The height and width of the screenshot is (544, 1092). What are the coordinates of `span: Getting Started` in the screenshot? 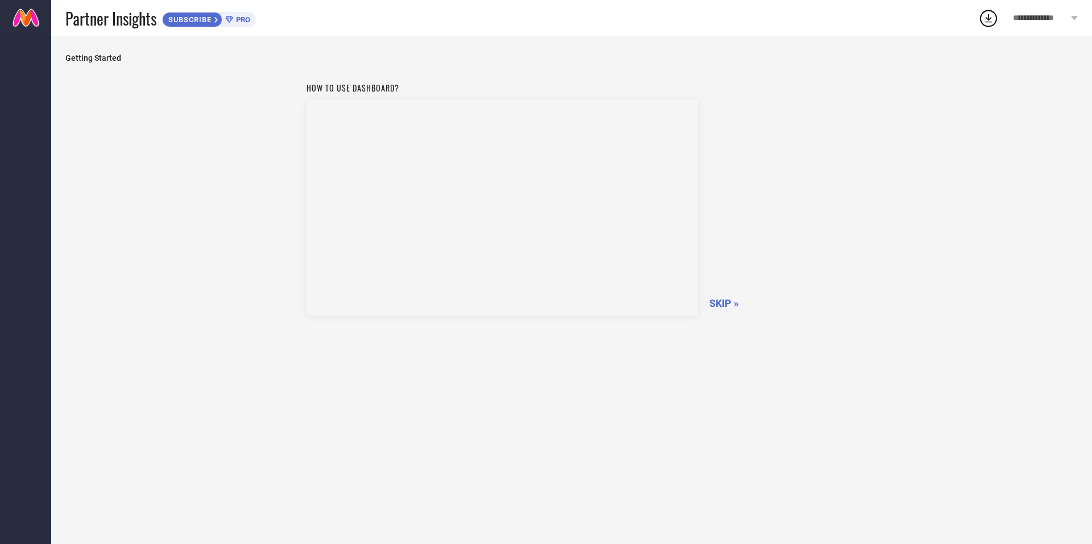 It's located at (571, 58).